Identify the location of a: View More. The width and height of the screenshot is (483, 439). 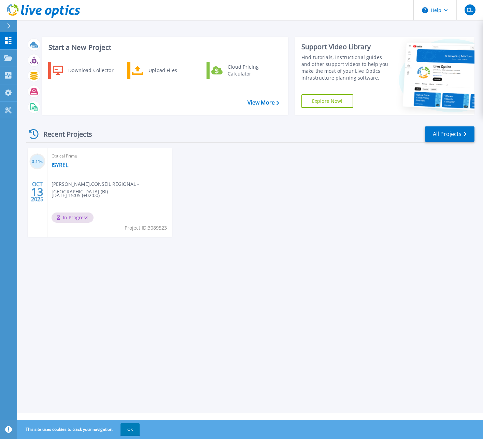
(263, 102).